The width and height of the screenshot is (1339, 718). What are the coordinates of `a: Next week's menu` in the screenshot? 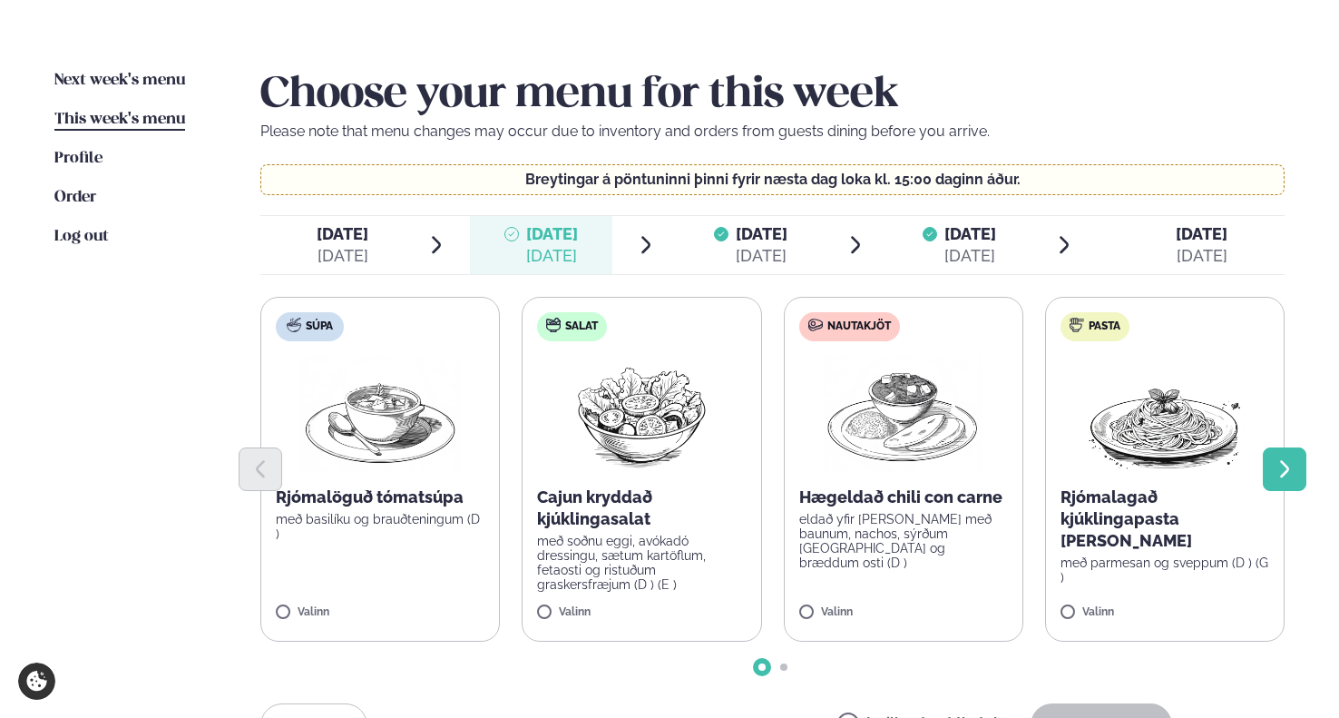 It's located at (120, 81).